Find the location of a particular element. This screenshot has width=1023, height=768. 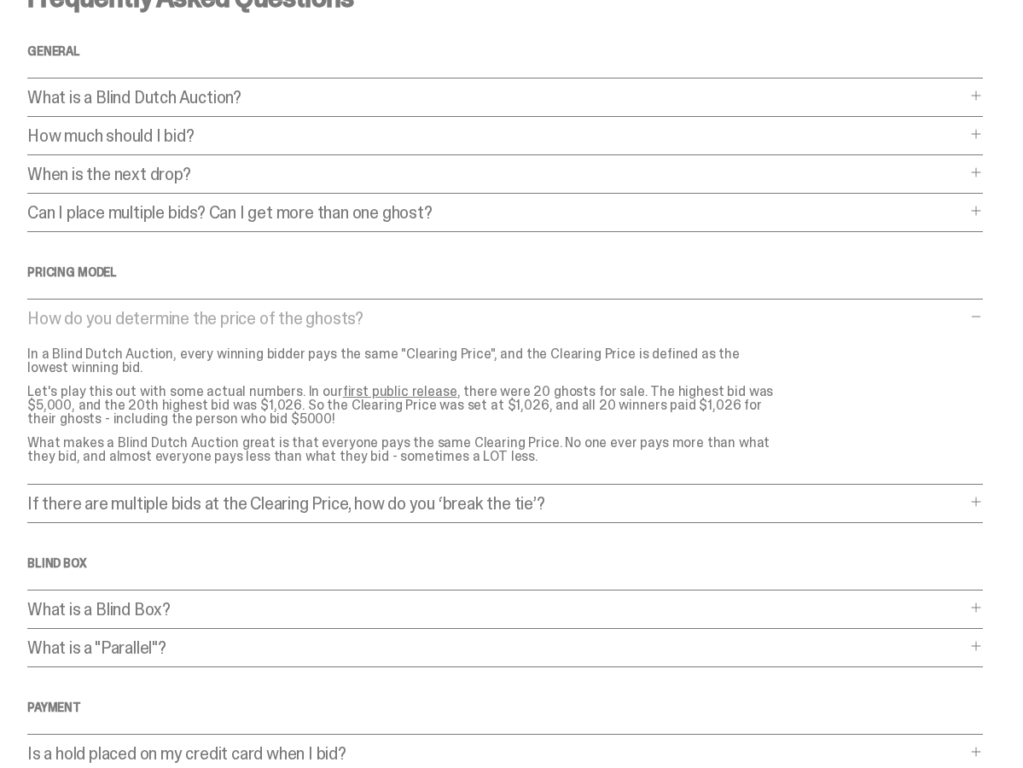

p: Is a hold placed on my credit card when I bid? is located at coordinates (497, 753).